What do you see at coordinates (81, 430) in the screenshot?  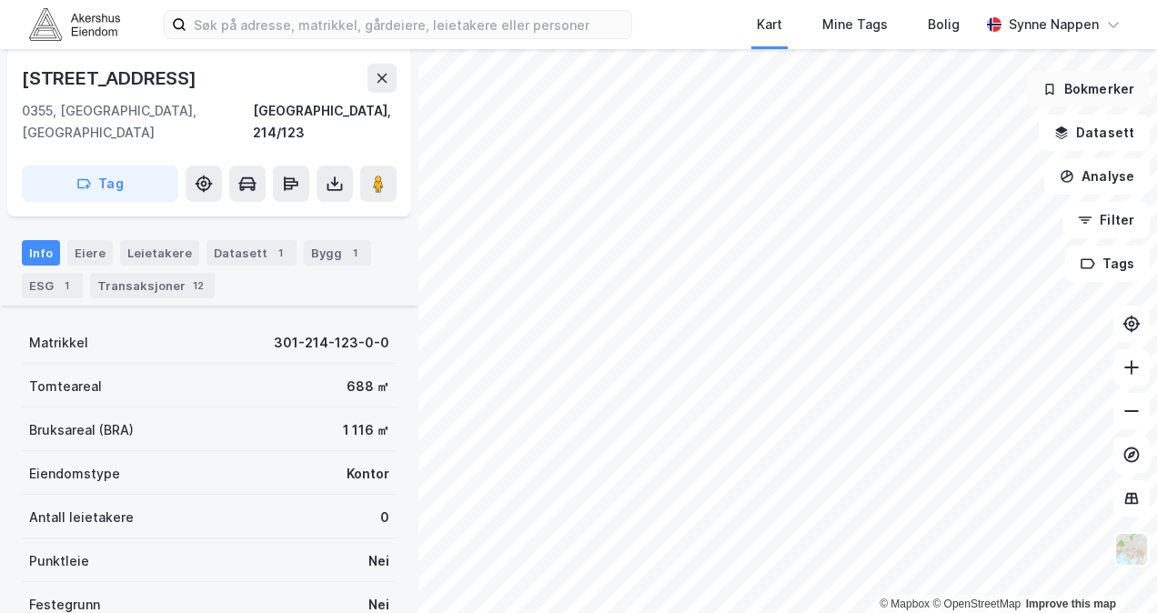 I see `div: Bruksareal (BRA)` at bounding box center [81, 430].